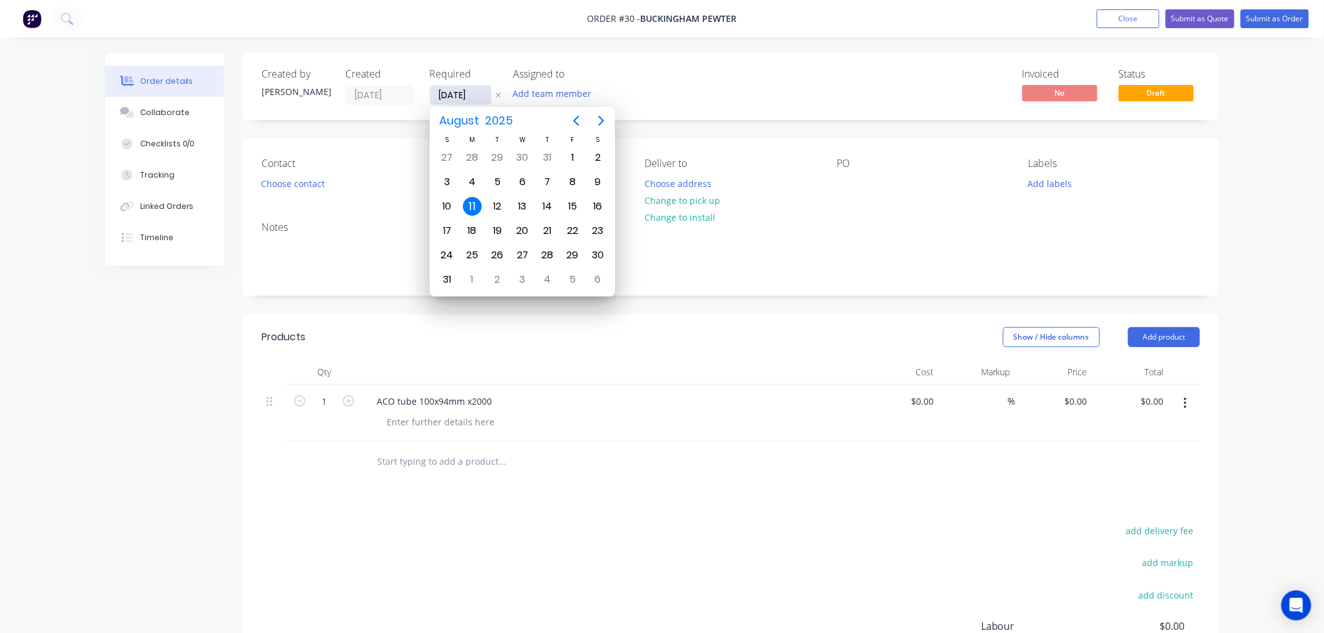  I want to click on button: Submit as Quote, so click(1200, 19).